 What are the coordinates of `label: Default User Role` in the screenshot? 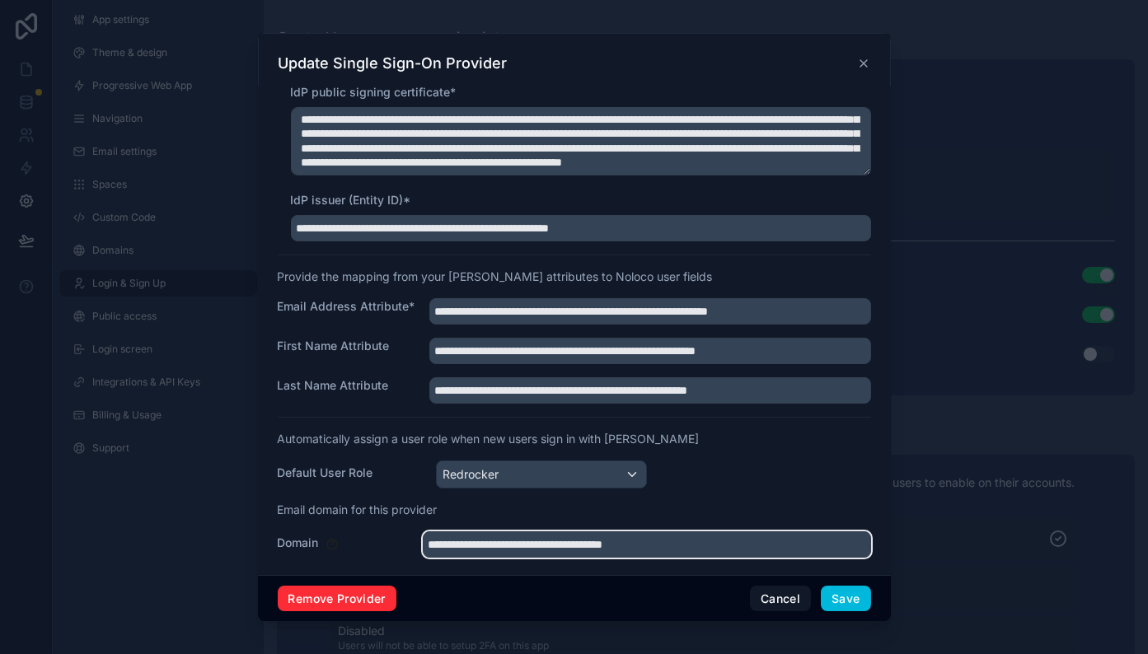 It's located at (350, 473).